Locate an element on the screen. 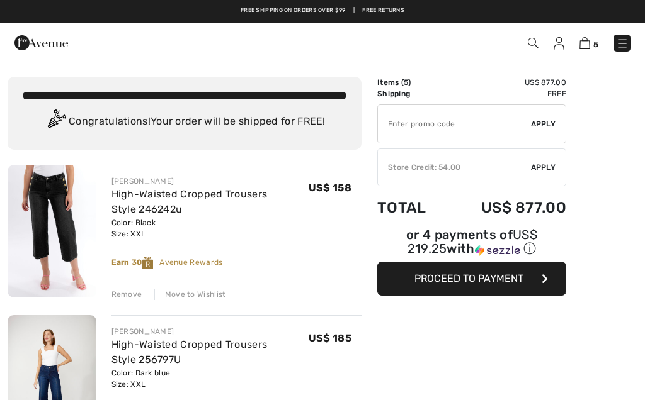 The width and height of the screenshot is (645, 400). img: Menu is located at coordinates (622, 43).